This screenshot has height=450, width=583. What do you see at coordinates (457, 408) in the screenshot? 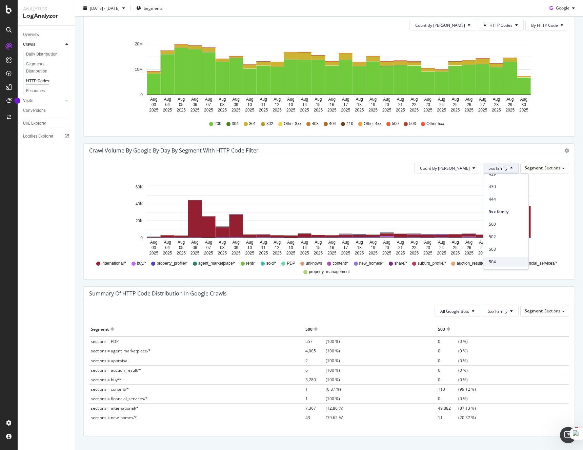
I see `span: (87.13 %)` at bounding box center [457, 408].